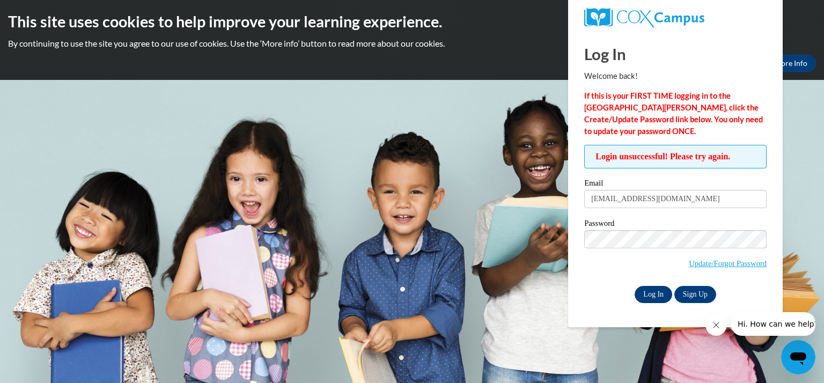 The height and width of the screenshot is (383, 824). What do you see at coordinates (412, 43) in the screenshot?
I see `p: By continuing to use the site you agree to our use of cookies. Use the ‘More info’ button to read...` at bounding box center [412, 43].